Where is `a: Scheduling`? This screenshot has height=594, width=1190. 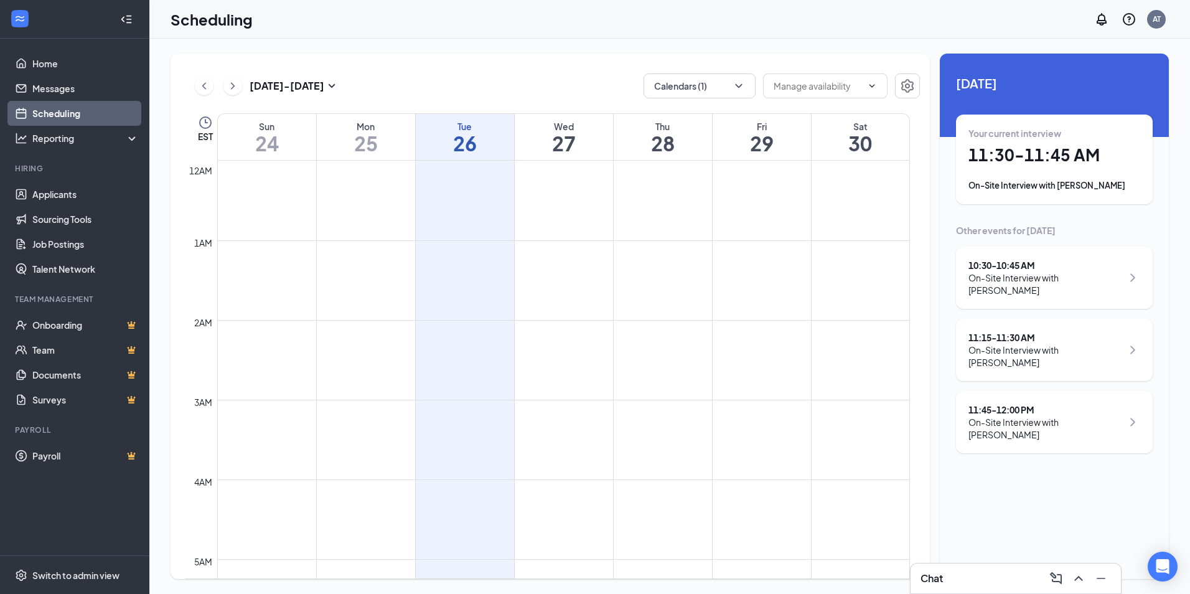
a: Scheduling is located at coordinates (85, 113).